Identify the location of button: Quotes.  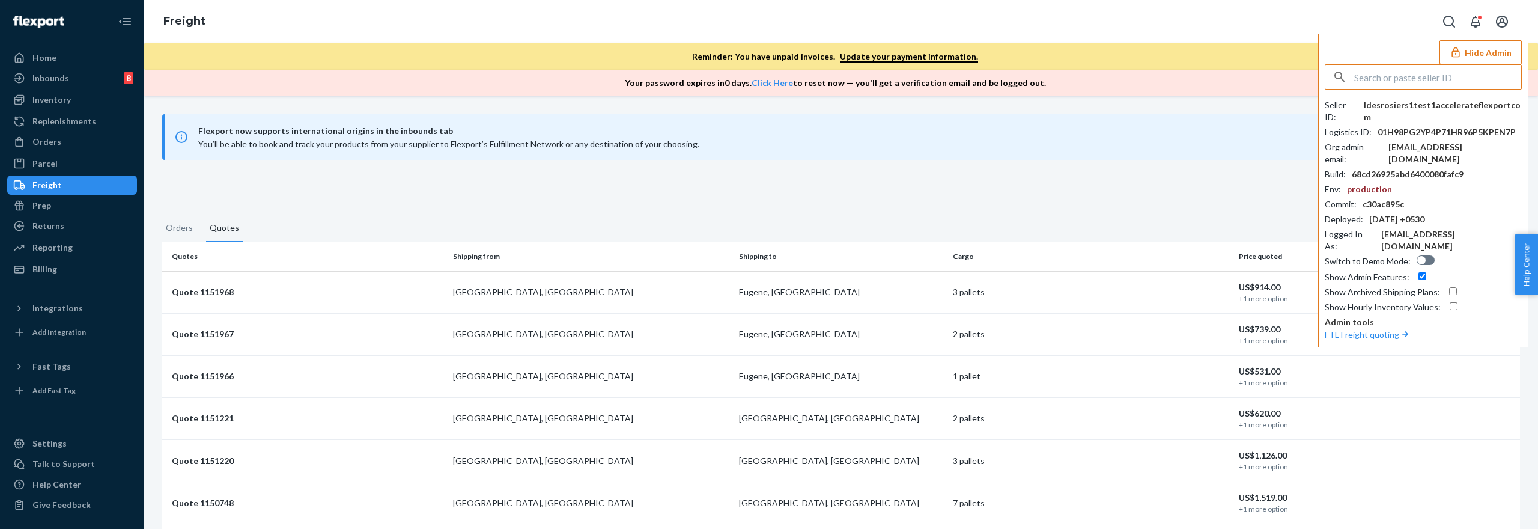
(224, 231).